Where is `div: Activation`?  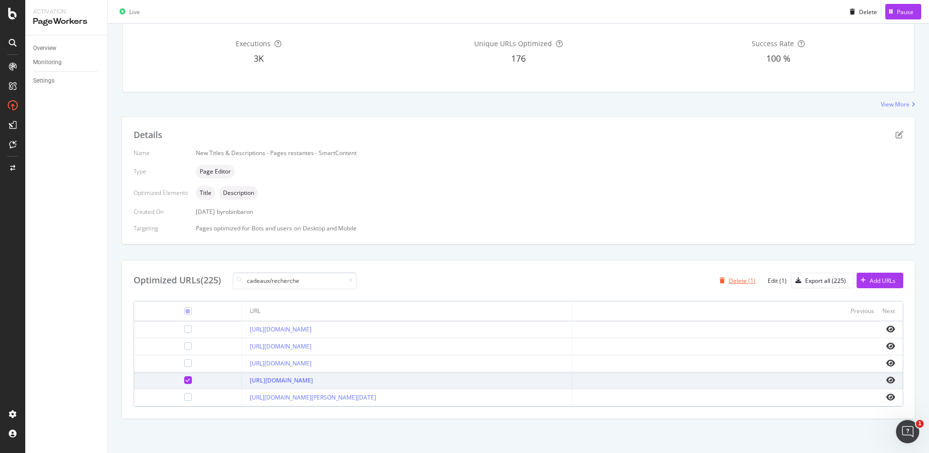
div: Activation is located at coordinates (66, 12).